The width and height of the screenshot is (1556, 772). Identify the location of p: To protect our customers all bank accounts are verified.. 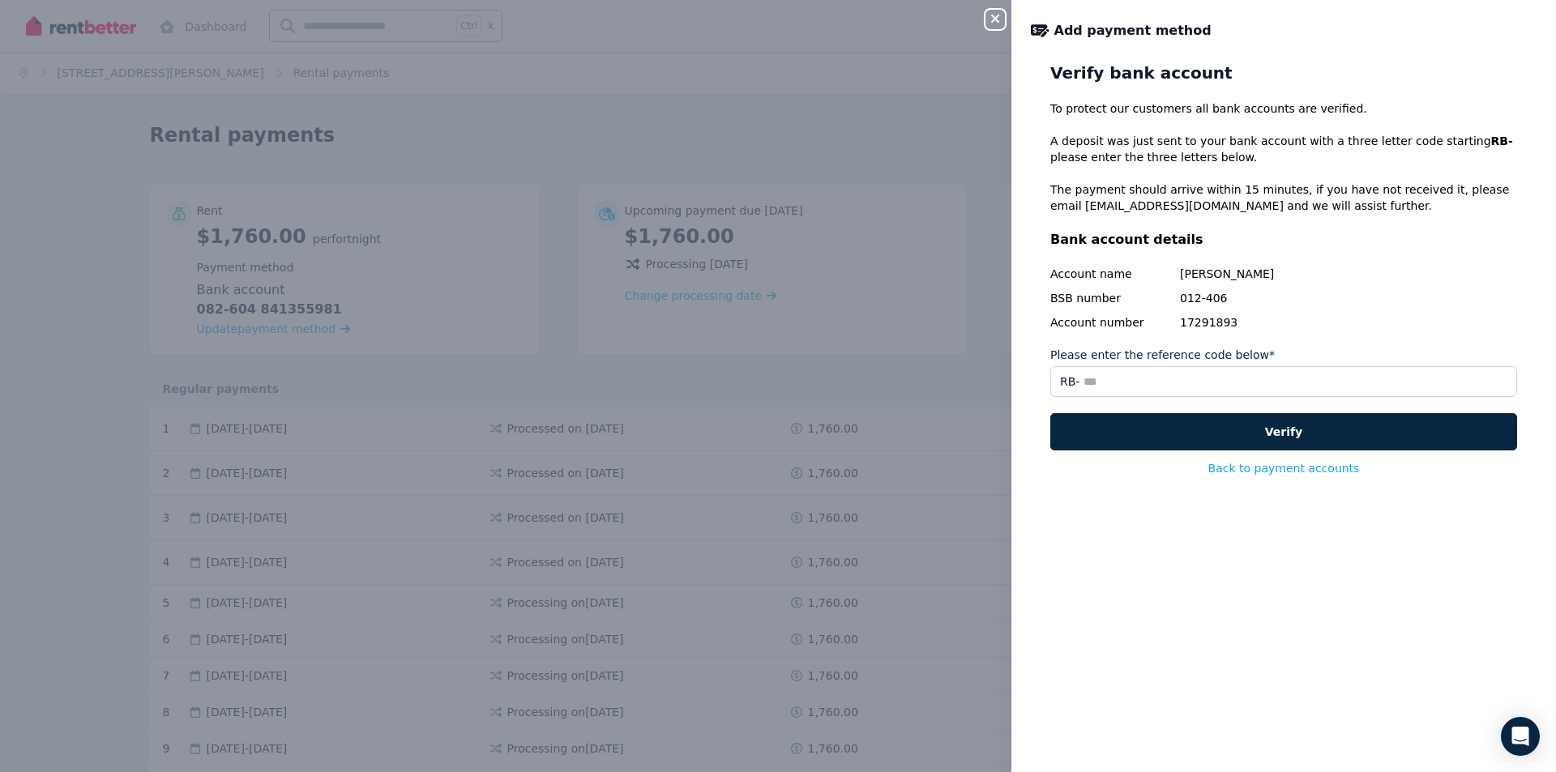
(1284, 109).